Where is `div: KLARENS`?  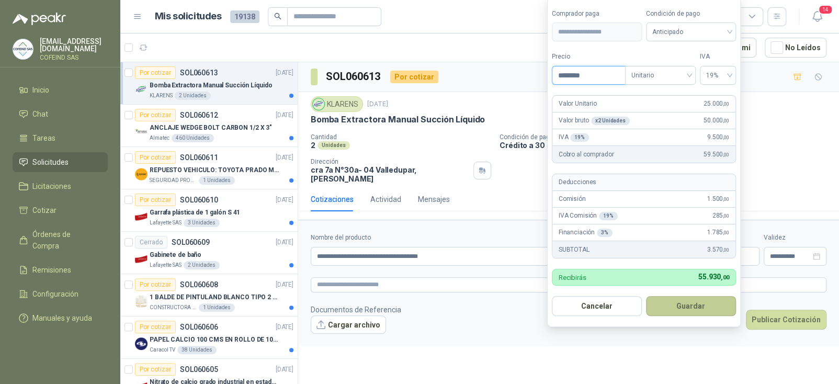 div: KLARENS is located at coordinates (337, 104).